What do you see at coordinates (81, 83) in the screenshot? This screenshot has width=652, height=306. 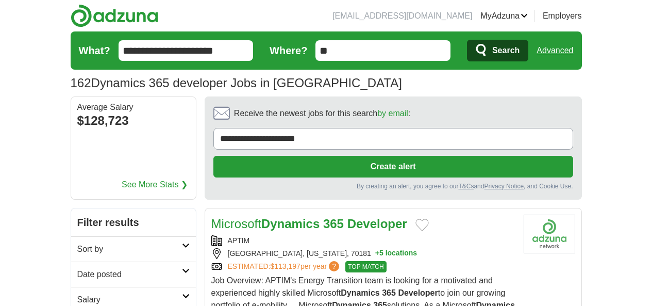 I see `span: 162` at bounding box center [81, 83].